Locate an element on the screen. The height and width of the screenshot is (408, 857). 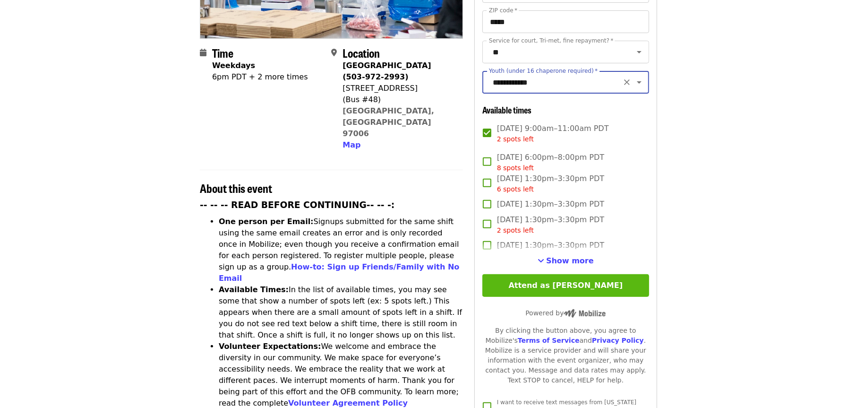
div: By clicking the button above, you agree to Mobilize's and . Mobilize is a service provider and wi... is located at coordinates (565, 355).